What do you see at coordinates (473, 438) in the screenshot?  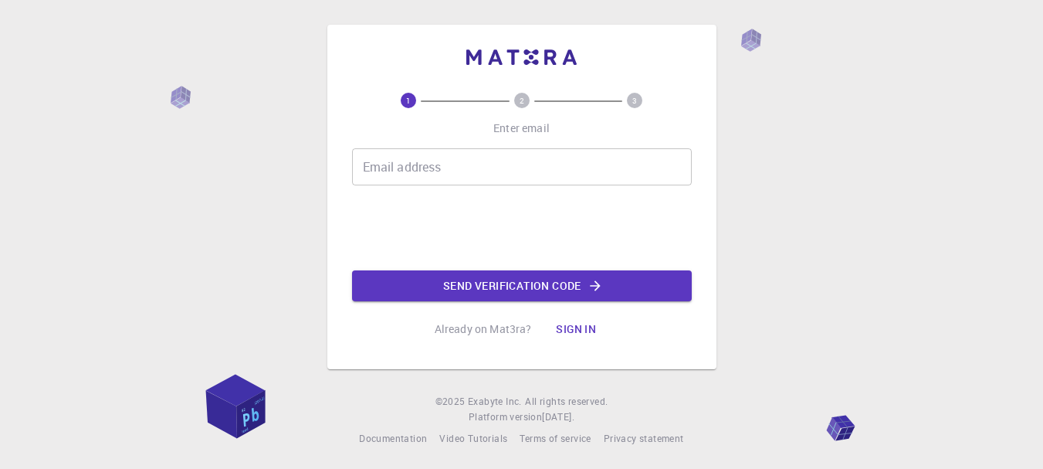 I see `span: Video Tutorials` at bounding box center [473, 438].